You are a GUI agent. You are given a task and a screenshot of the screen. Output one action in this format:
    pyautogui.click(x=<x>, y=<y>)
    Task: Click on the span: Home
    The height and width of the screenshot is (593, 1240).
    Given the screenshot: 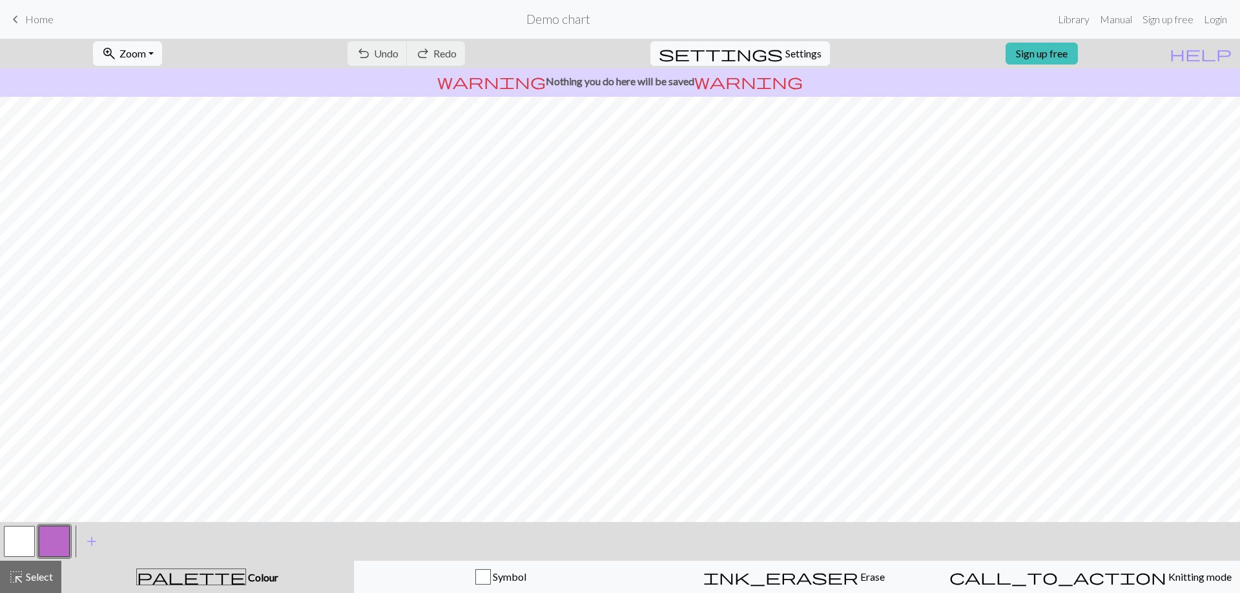 What is the action you would take?
    pyautogui.click(x=39, y=19)
    